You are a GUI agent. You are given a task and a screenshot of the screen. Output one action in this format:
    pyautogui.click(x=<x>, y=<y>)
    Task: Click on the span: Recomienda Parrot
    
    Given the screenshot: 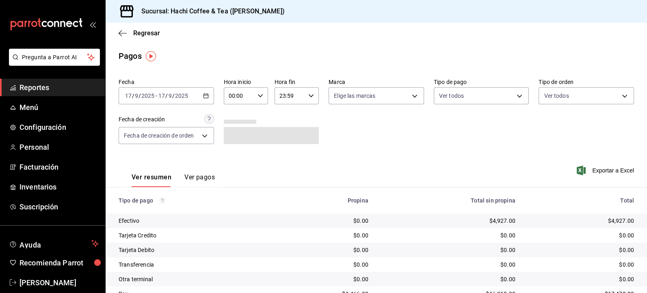 What is the action you would take?
    pyautogui.click(x=59, y=263)
    